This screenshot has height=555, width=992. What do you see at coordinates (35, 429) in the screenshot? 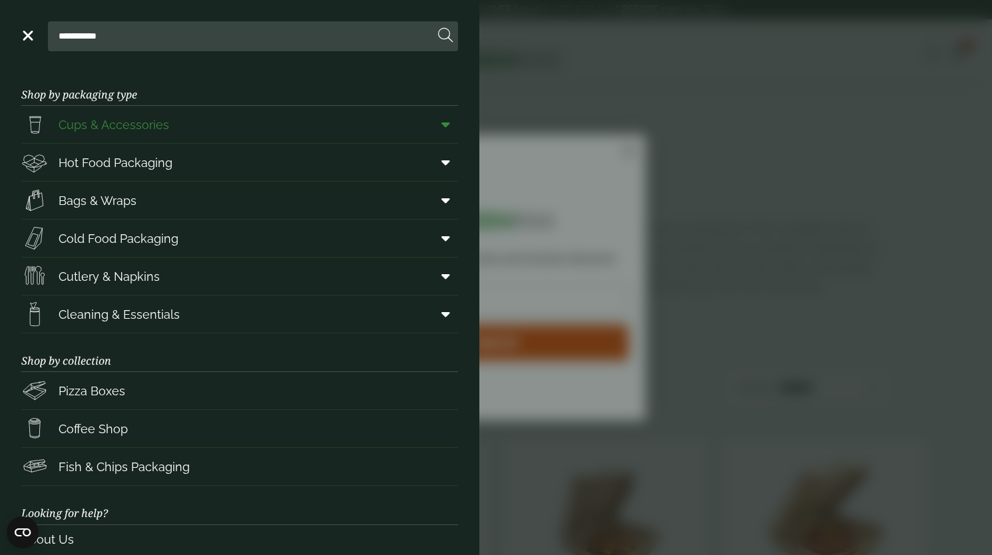
I see `img: HotDrink_paperCup.svg` at bounding box center [35, 429].